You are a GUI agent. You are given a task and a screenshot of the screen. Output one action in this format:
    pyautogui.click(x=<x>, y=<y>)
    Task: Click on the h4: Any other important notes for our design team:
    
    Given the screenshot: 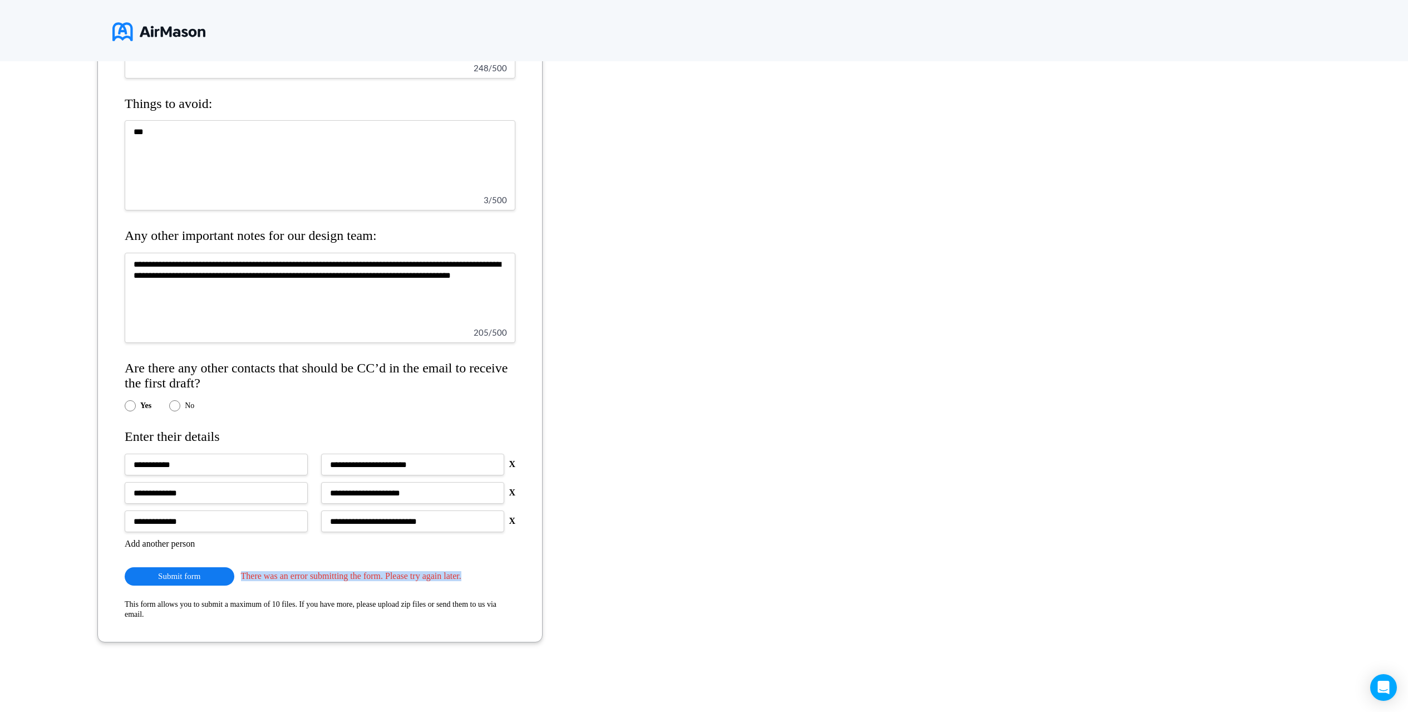 What is the action you would take?
    pyautogui.click(x=320, y=236)
    